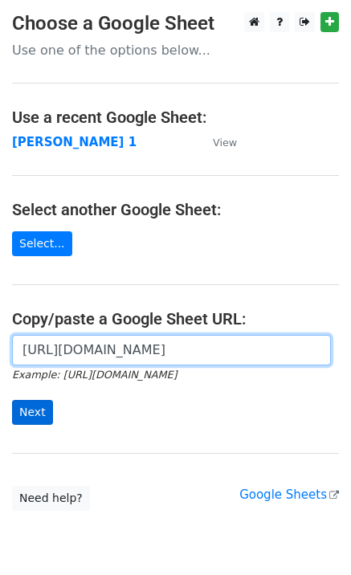 The width and height of the screenshot is (351, 575). Describe the element at coordinates (175, 319) in the screenshot. I see `h4: Copy/paste a Google Sheet URL:` at that location.